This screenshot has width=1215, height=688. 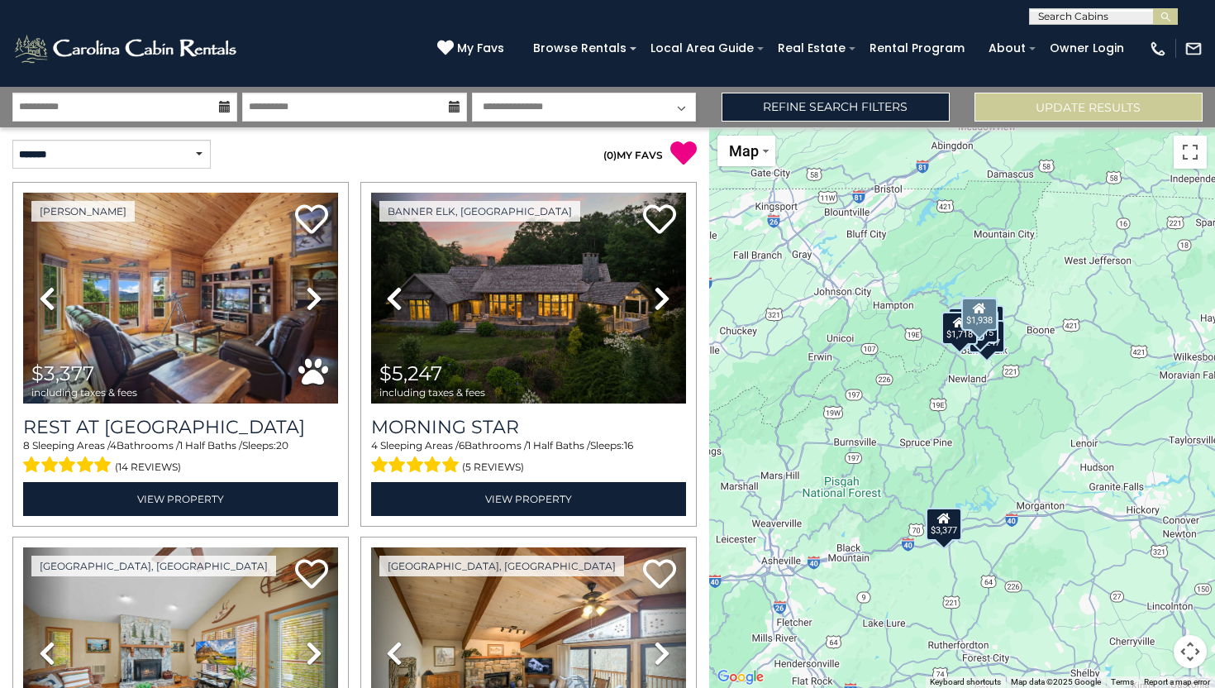 What do you see at coordinates (836, 107) in the screenshot?
I see `a: Refine Search Filters` at bounding box center [836, 107].